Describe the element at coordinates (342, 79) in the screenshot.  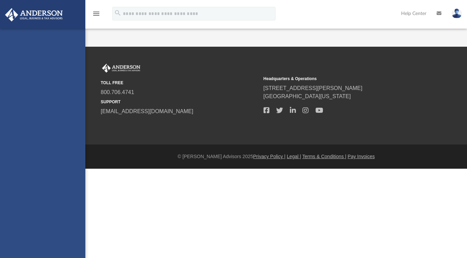
I see `small: Headquarters & Operations` at that location.